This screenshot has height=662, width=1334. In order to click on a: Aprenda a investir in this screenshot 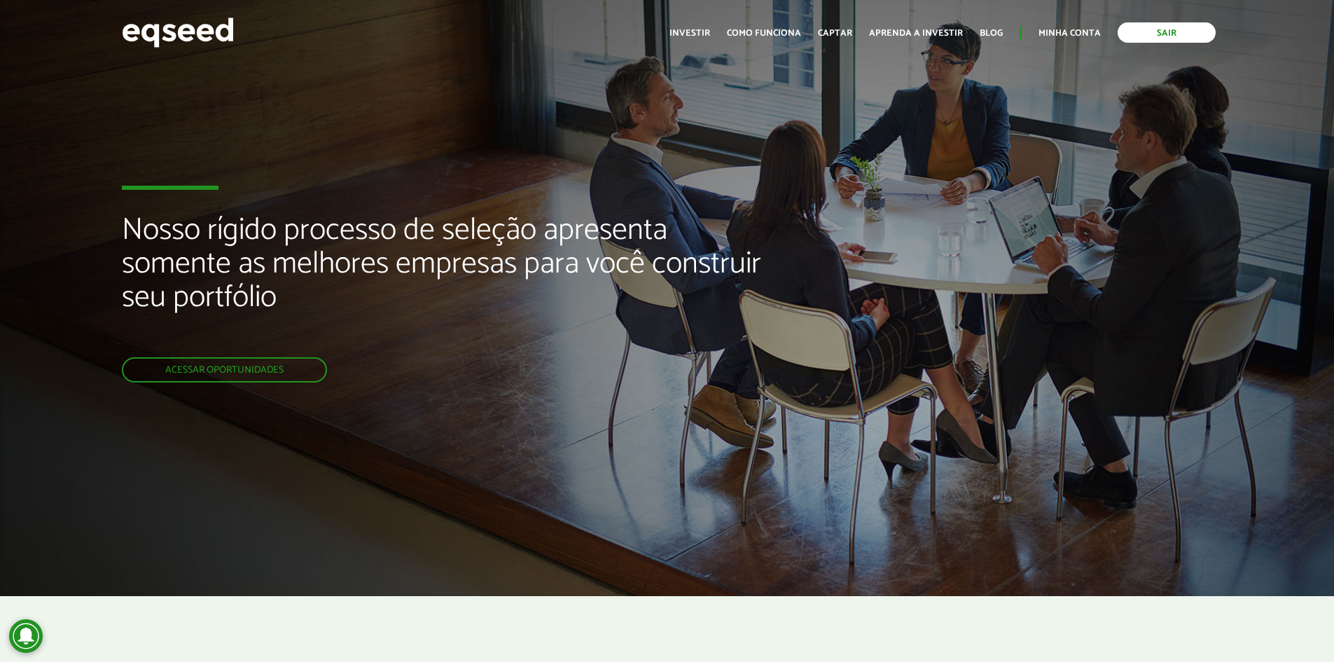, I will do `click(916, 33)`.